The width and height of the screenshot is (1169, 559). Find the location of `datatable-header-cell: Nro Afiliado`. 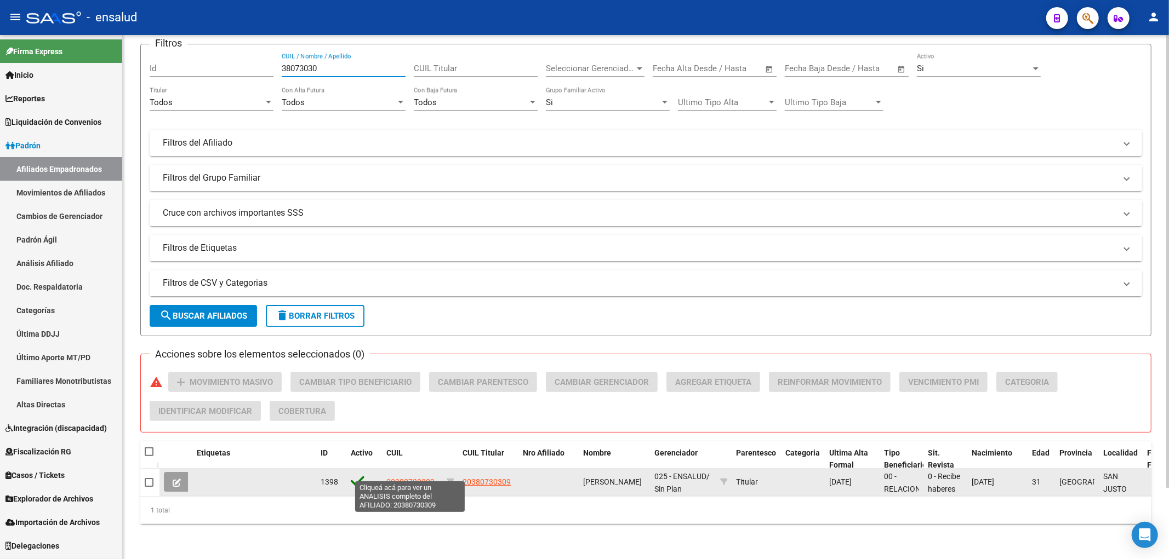

datatable-header-cell: Nro Afiliado is located at coordinates (548, 460).